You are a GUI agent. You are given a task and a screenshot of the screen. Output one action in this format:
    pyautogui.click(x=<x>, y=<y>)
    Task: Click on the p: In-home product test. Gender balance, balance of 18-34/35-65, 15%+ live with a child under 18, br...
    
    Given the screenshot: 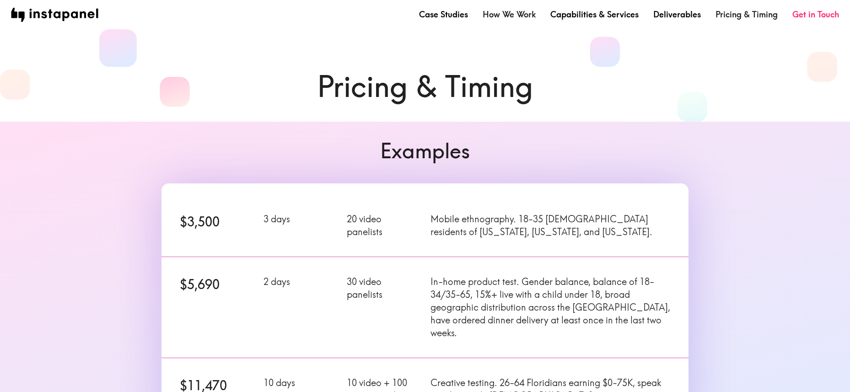 What is the action you would take?
    pyautogui.click(x=550, y=307)
    